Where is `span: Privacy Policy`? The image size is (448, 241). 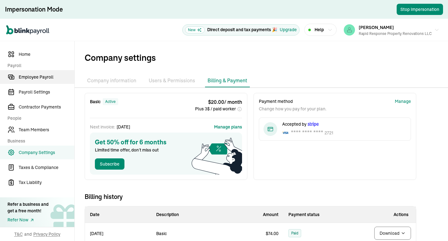 span: Privacy Policy is located at coordinates (47, 234).